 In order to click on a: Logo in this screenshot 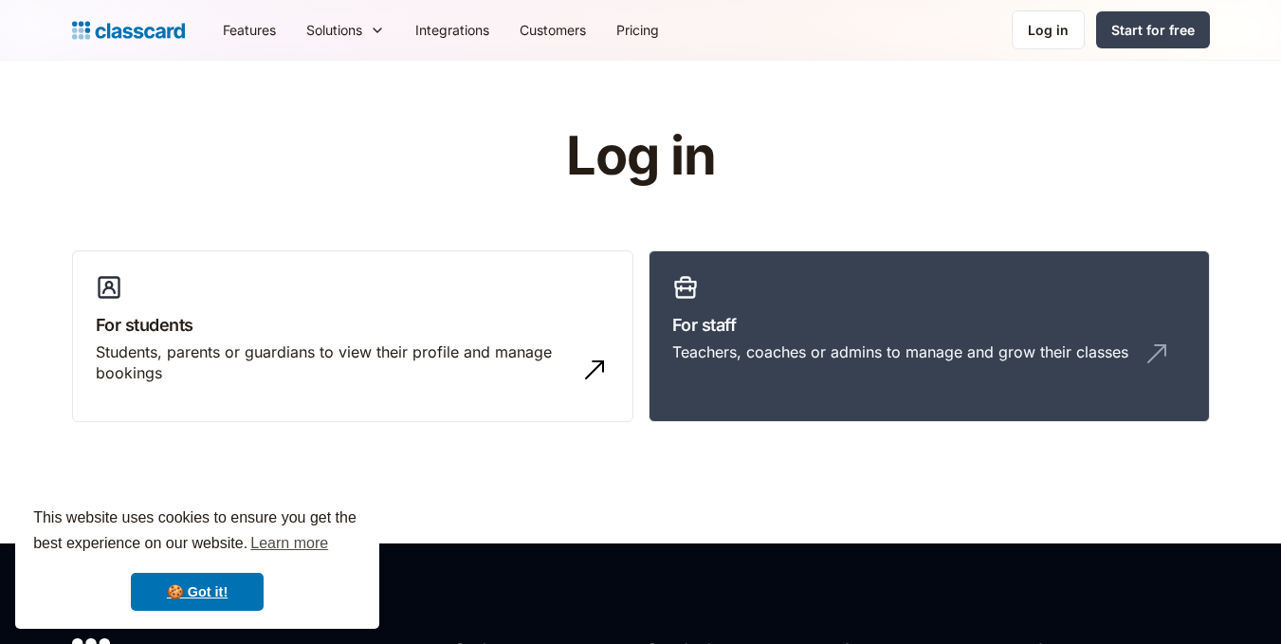, I will do `click(128, 30)`.